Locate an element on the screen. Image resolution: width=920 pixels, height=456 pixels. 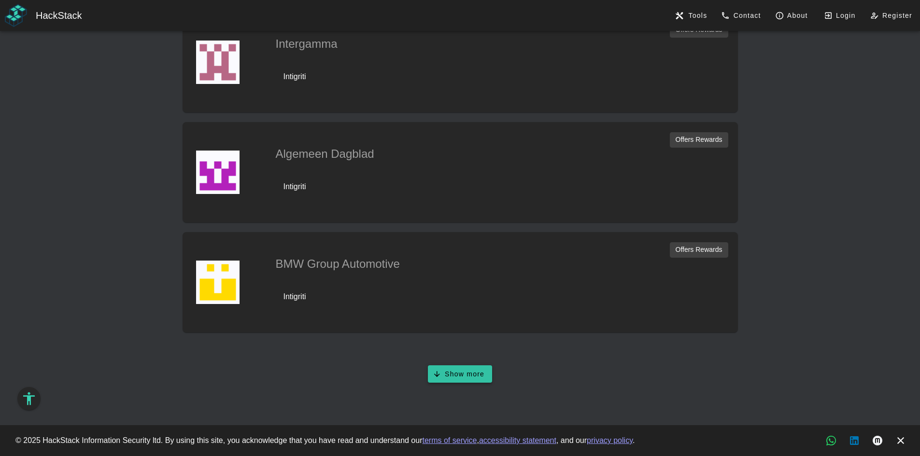
span: Show more is located at coordinates (460, 374).